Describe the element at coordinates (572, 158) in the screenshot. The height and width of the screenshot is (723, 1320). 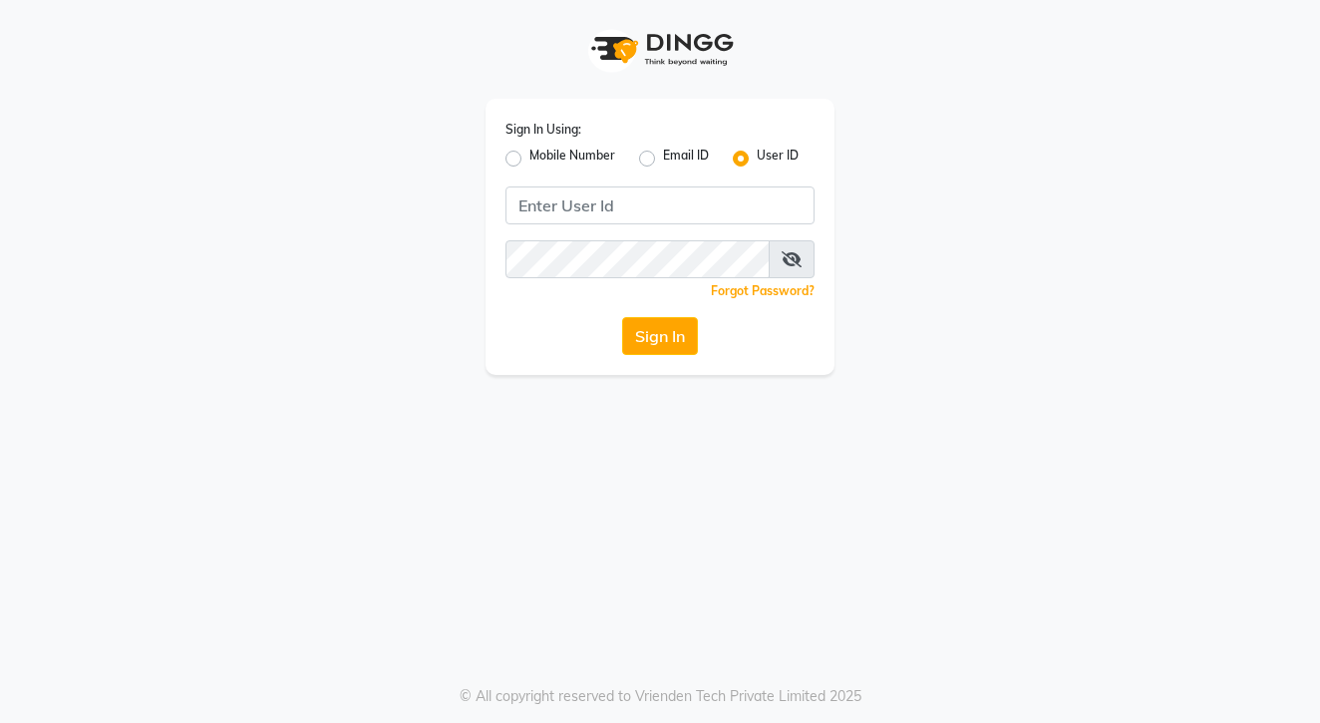
I see `label: Mobile Number` at that location.